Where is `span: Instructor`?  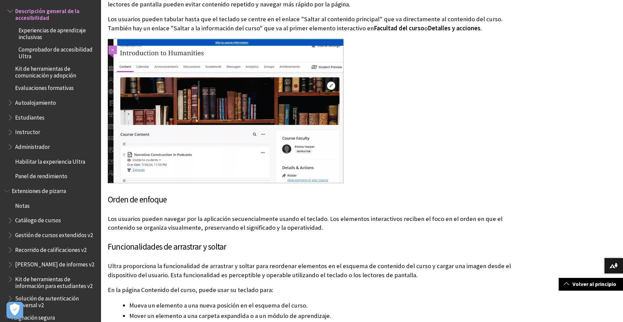
span: Instructor is located at coordinates (28, 131).